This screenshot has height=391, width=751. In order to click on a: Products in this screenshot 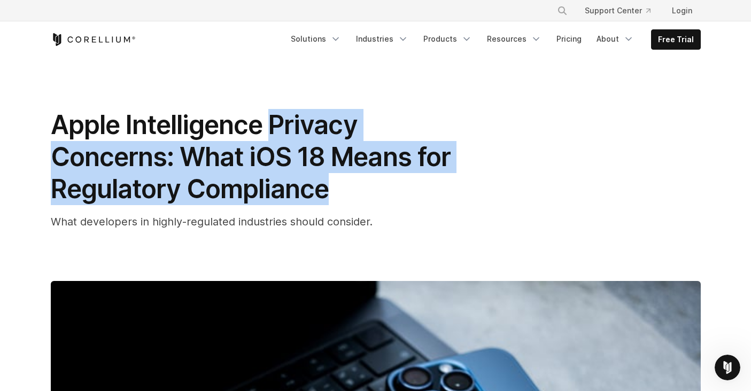, I will do `click(448, 39)`.